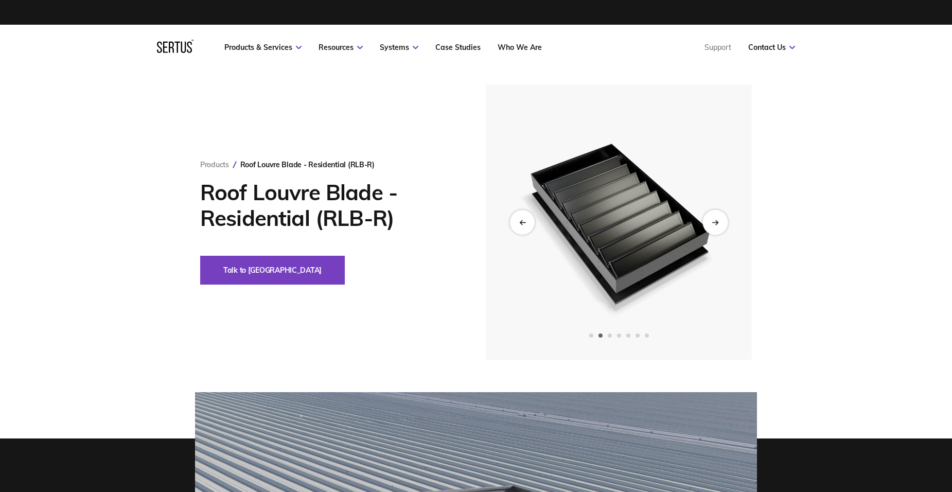 This screenshot has height=492, width=952. I want to click on span: Go to slide 5, so click(628, 335).